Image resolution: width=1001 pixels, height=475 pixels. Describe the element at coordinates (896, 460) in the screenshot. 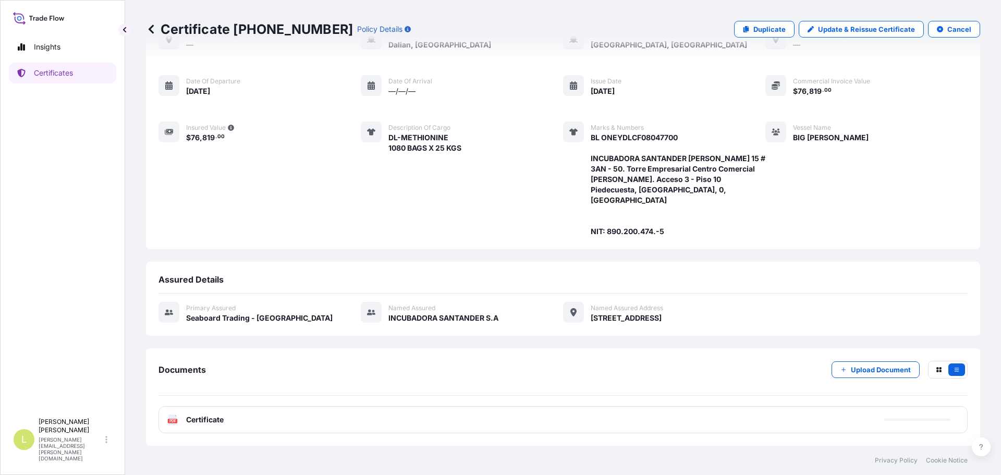

I see `a: Privacy Policy` at that location.